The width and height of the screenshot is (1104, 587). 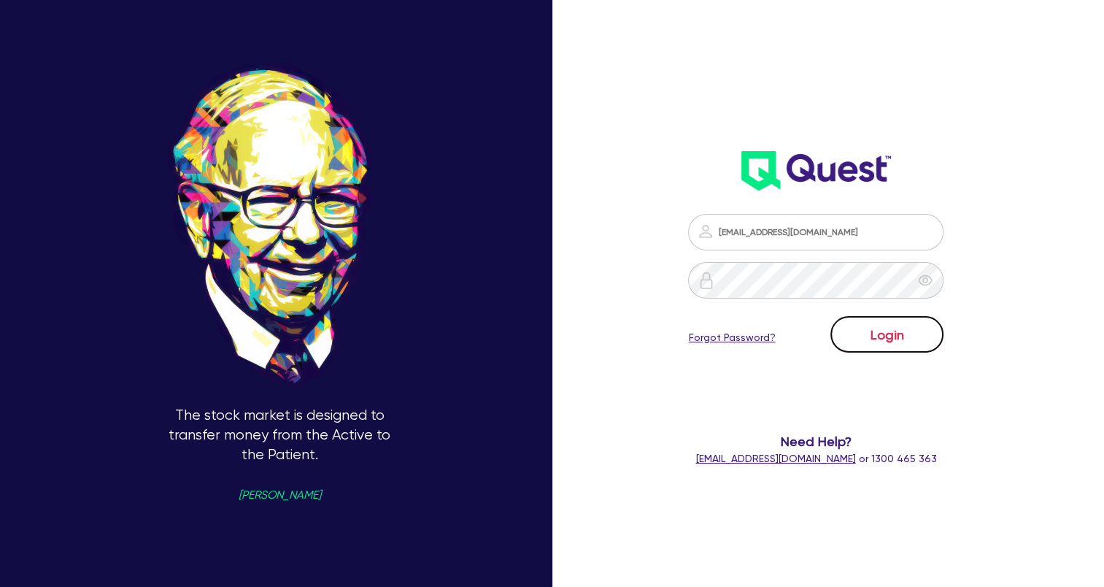 I want to click on a: Forgot Password?, so click(x=731, y=337).